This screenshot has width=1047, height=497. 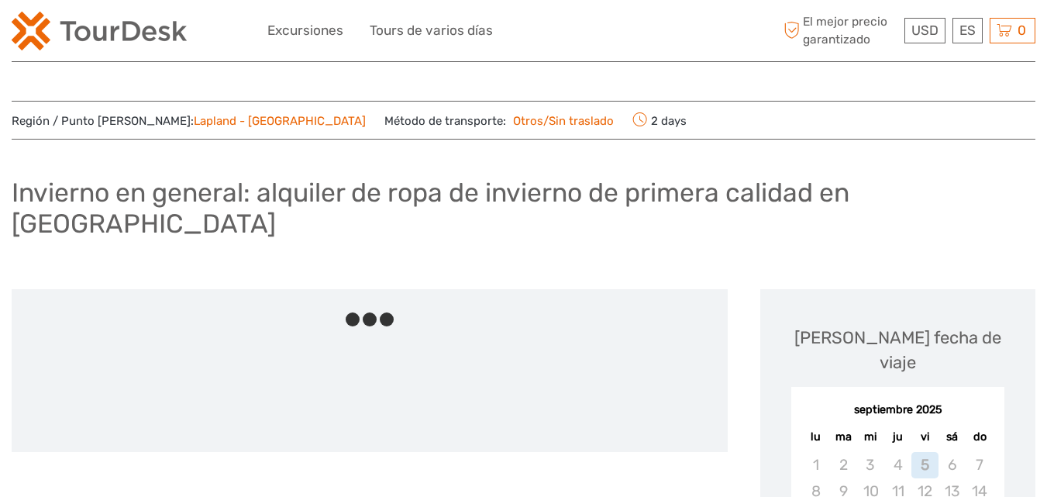 I want to click on div: ES, so click(x=967, y=30).